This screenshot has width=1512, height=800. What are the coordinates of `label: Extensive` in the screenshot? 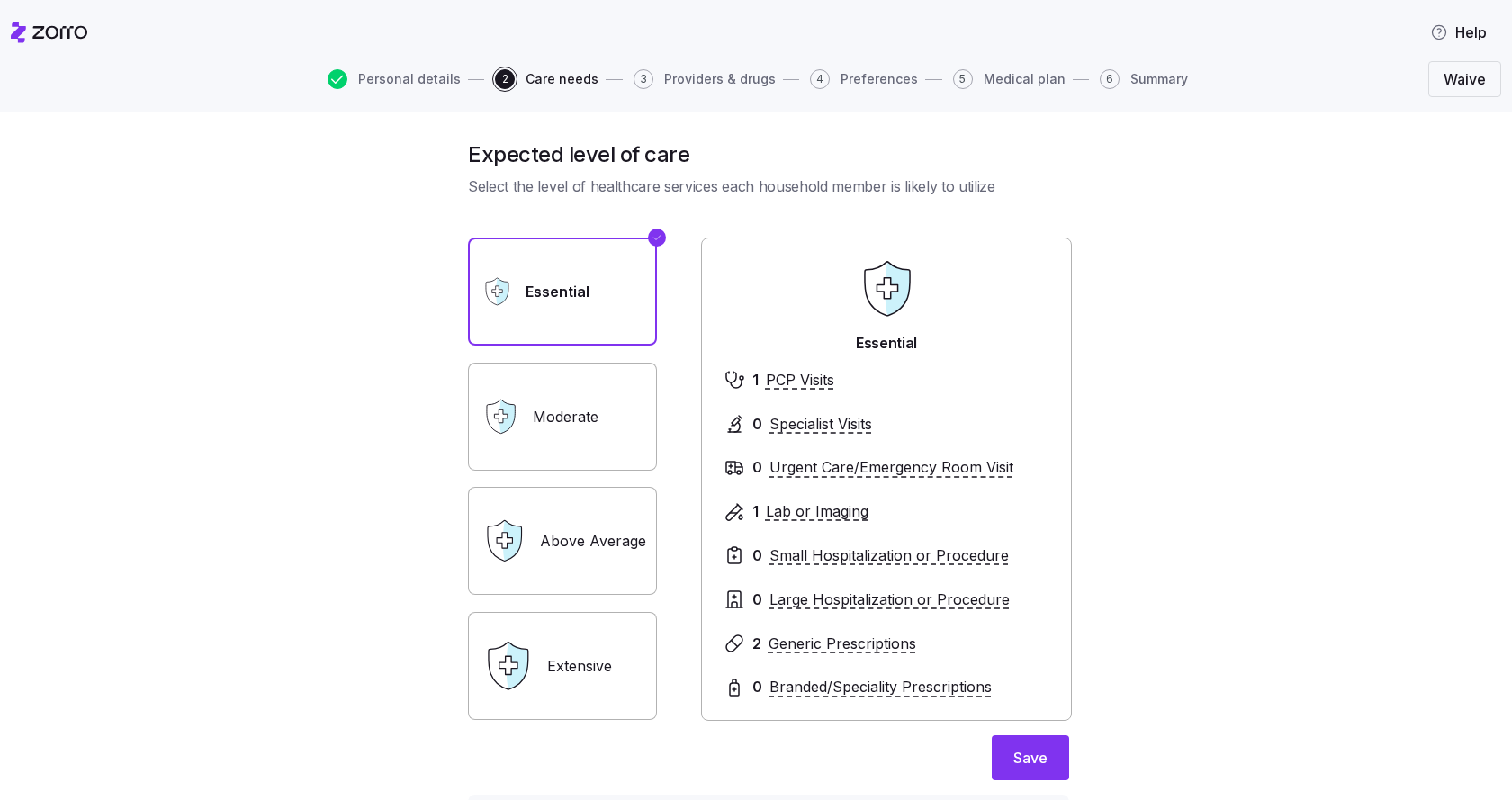 It's located at (562, 666).